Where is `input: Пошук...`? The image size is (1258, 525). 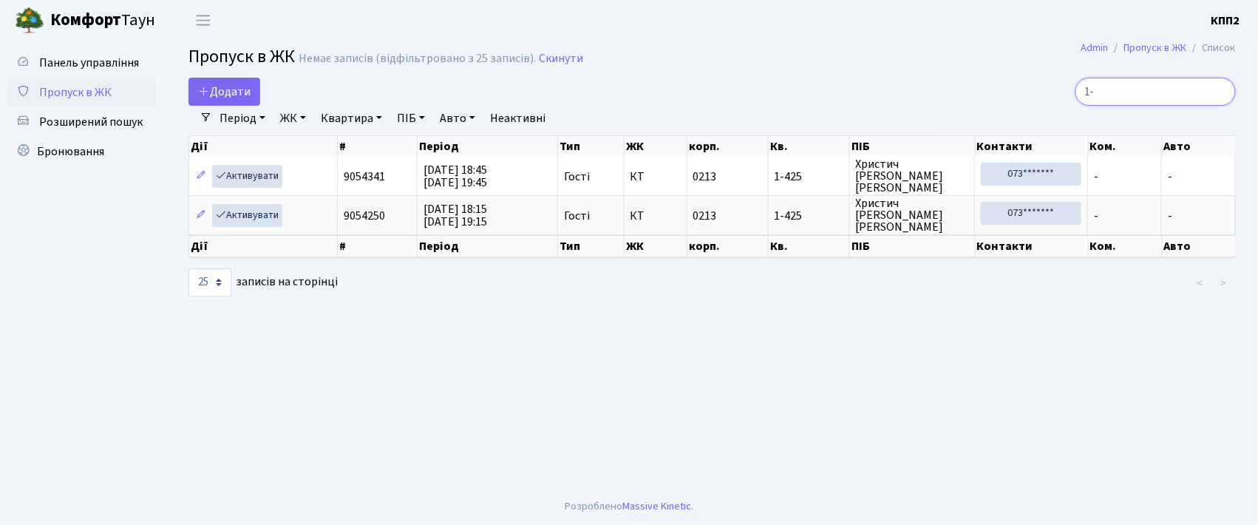
input: Пошук... is located at coordinates (1155, 92).